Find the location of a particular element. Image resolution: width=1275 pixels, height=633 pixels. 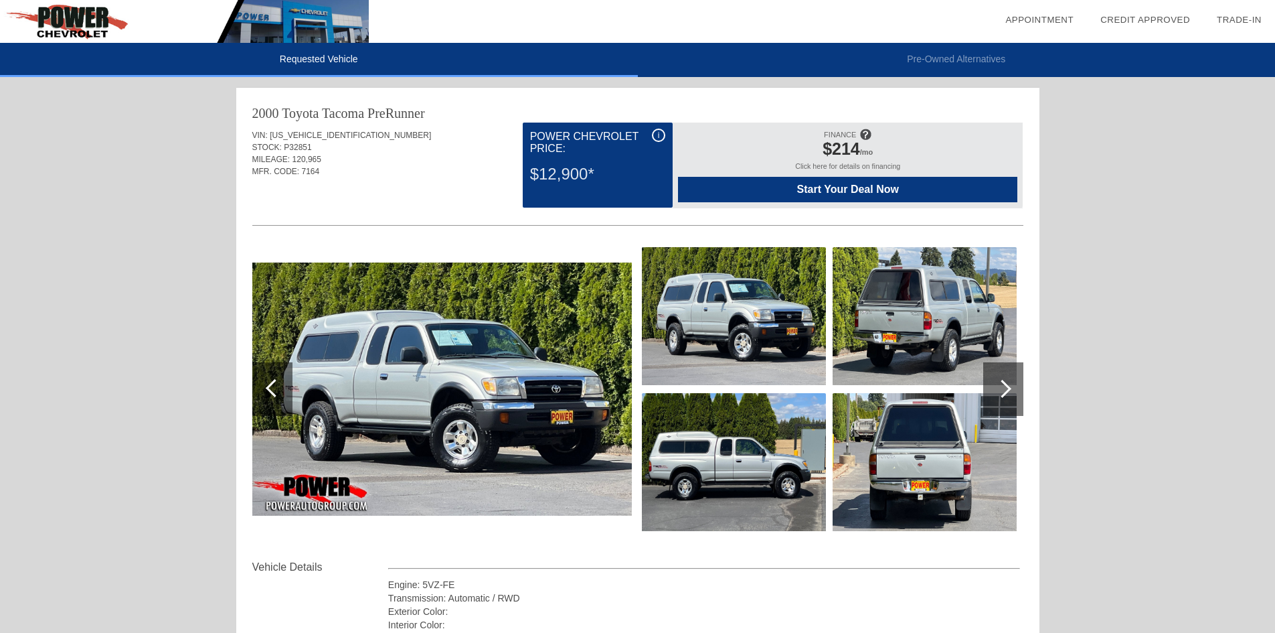

div: Power Chevrolet Price: is located at coordinates (598, 143).